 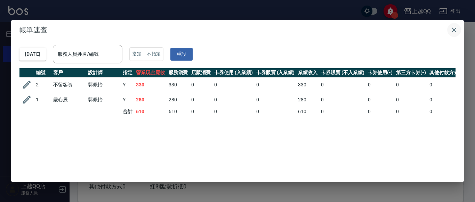 I want to click on th: 店販消費, so click(x=201, y=73).